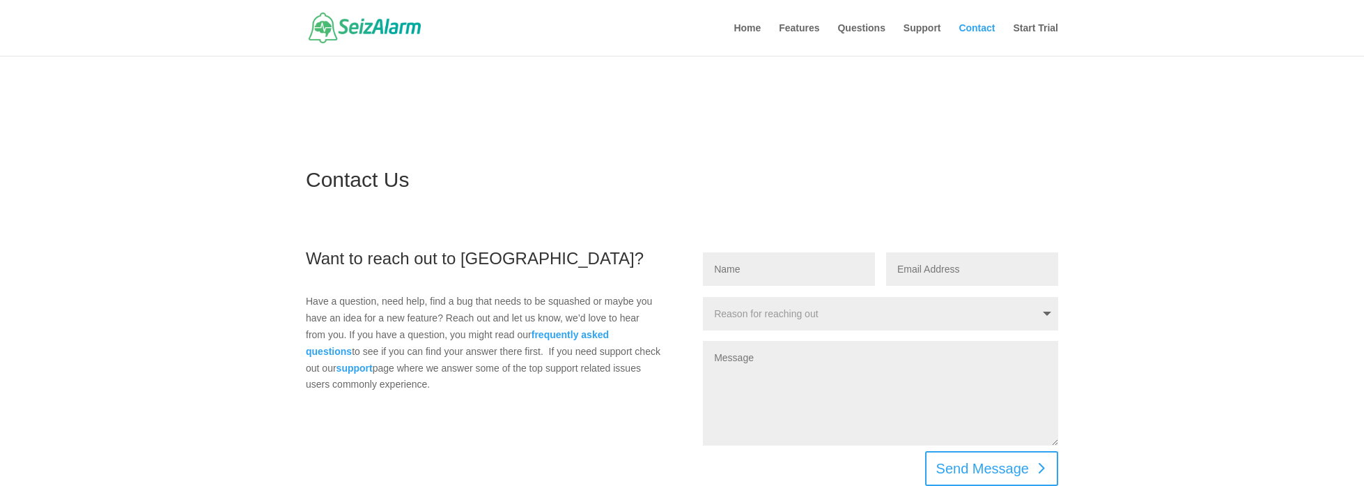  I want to click on strong: frequently asked questions, so click(457, 343).